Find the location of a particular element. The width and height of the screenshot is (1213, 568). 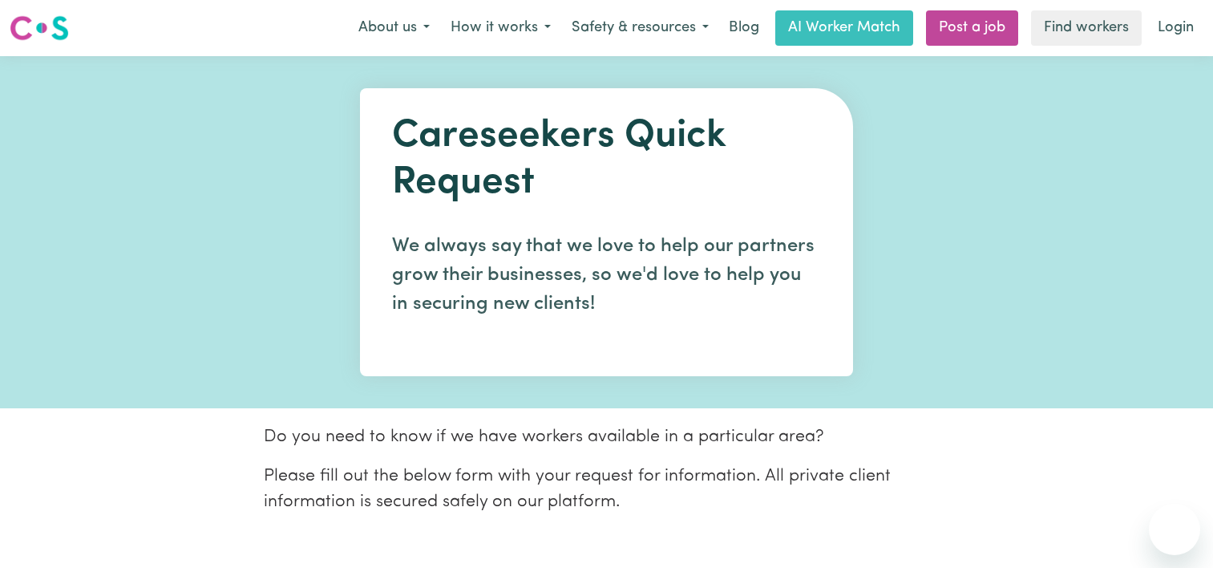

p: We always say that we love to help our partners grow their businesses, so we'd love to help you i... is located at coordinates (606, 275).